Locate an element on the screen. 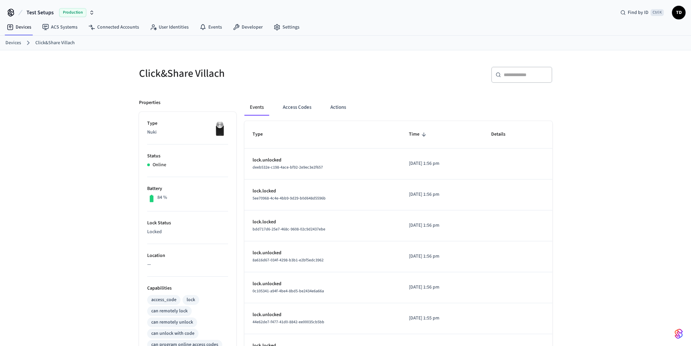 The width and height of the screenshot is (691, 346). span: bdd717d6-25e7-468c-9608-02c9d2437ebe is located at coordinates (289, 229).